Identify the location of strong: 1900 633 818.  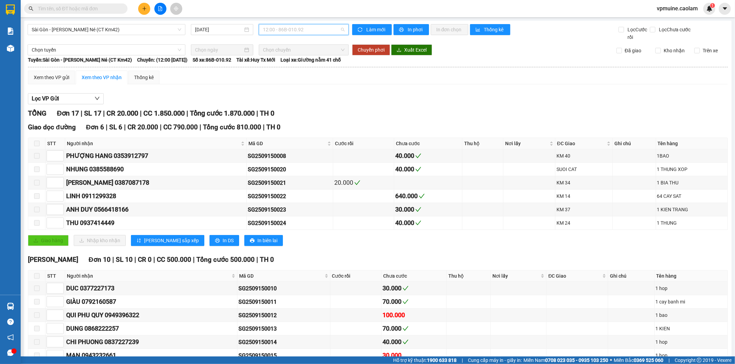
(441, 361).